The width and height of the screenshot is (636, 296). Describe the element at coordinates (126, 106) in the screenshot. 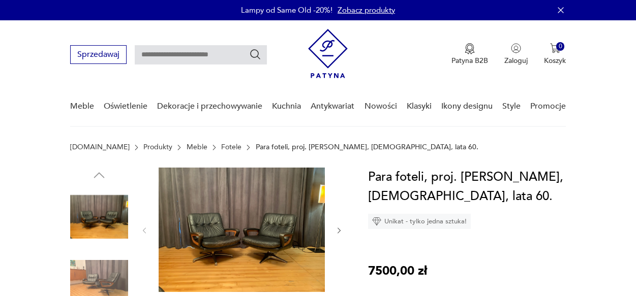

I see `a: Oświetlenie` at that location.